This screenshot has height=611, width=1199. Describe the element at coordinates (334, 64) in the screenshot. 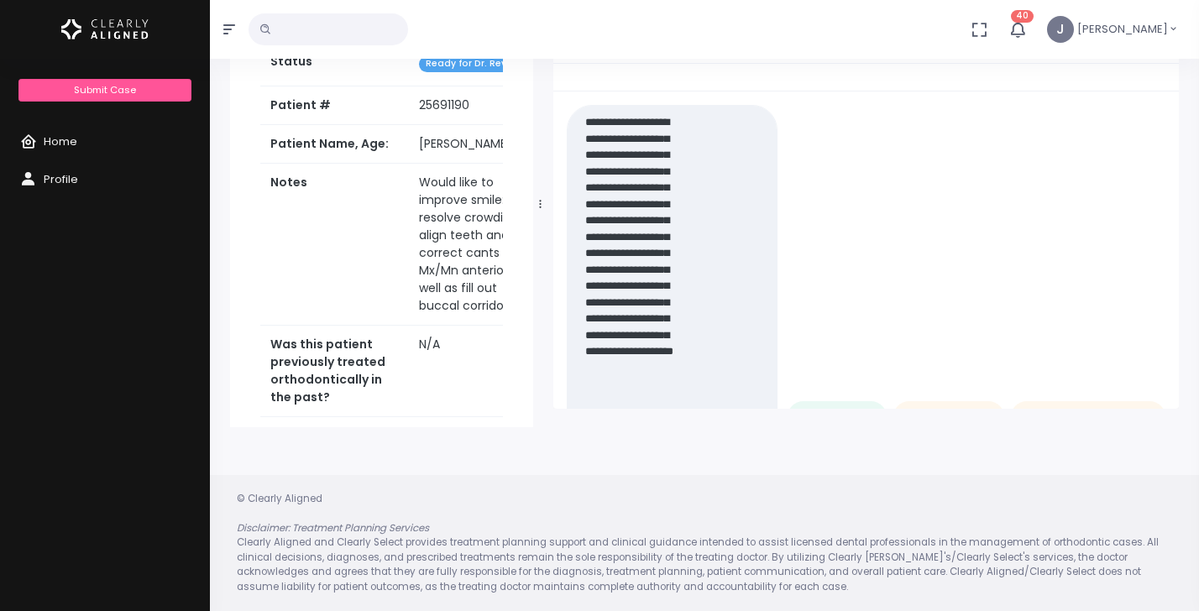

I see `th: Status` at that location.